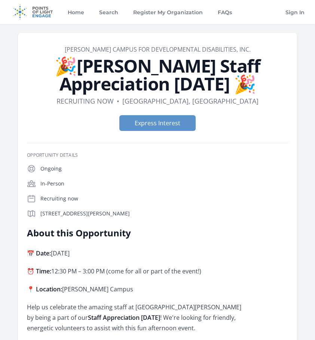  What do you see at coordinates (157, 155) in the screenshot?
I see `h3: Opportunity Details` at bounding box center [157, 155].